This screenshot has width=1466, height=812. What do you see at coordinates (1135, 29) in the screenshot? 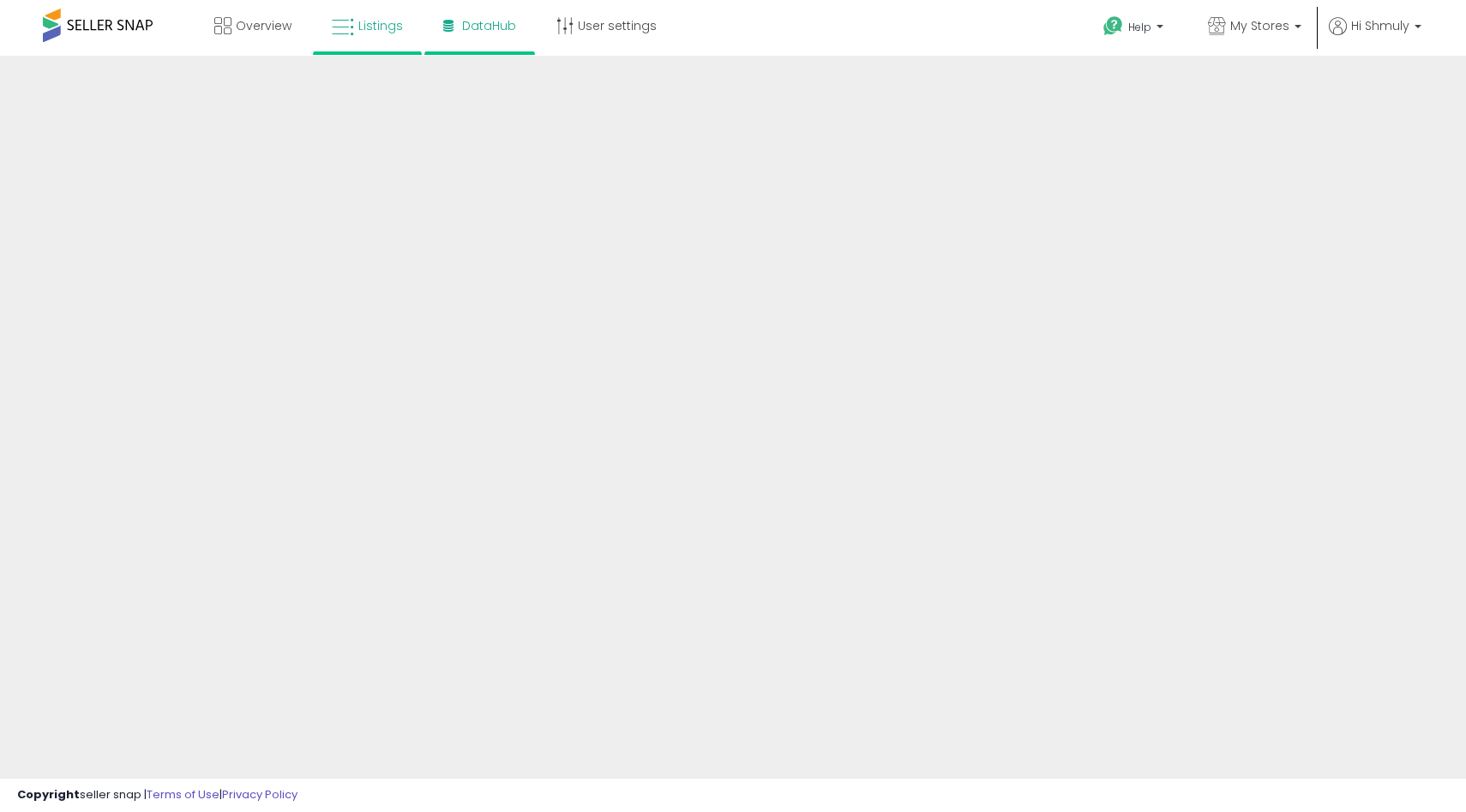
I see `a: Help` at bounding box center [1135, 29].